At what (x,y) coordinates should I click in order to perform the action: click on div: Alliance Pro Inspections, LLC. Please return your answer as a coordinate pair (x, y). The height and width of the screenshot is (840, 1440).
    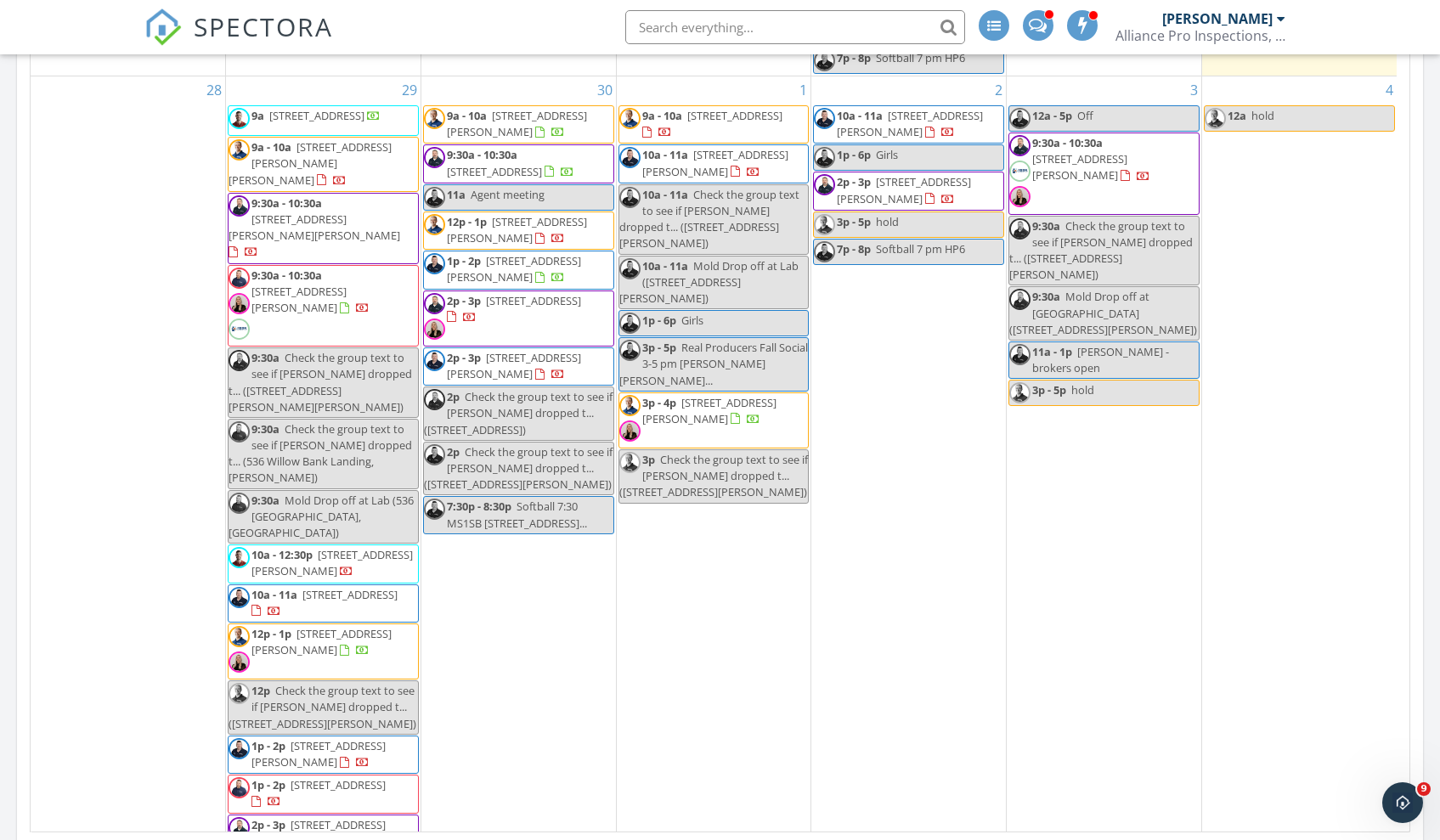
    Looking at the image, I should click on (1200, 35).